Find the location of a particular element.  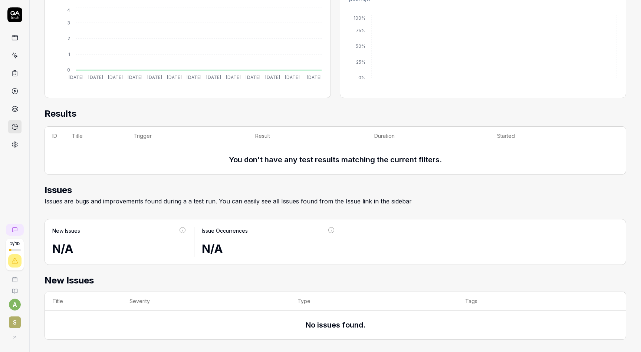

th: Started is located at coordinates (550, 136).